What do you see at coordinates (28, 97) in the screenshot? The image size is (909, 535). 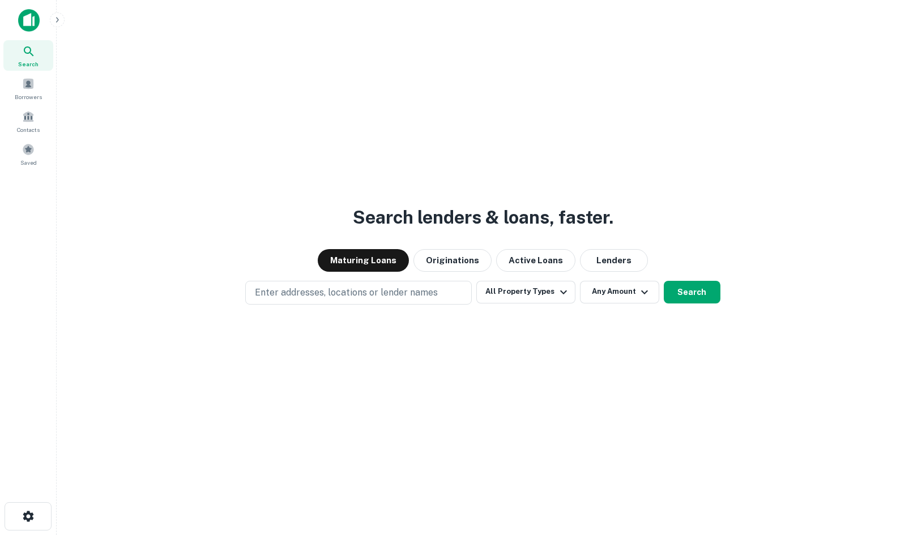 I see `span: Borrowers` at bounding box center [28, 97].